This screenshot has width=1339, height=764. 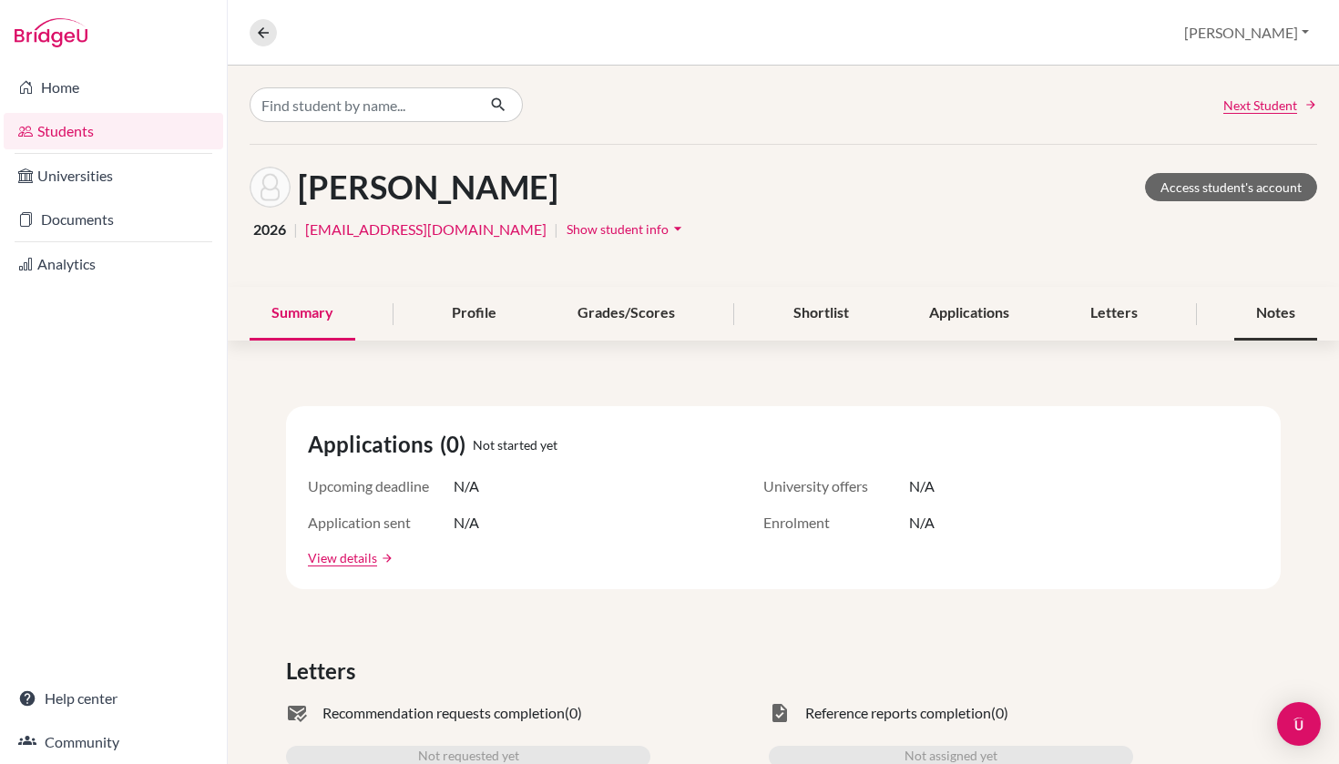 What do you see at coordinates (113, 219) in the screenshot?
I see `a: Documents` at bounding box center [113, 219].